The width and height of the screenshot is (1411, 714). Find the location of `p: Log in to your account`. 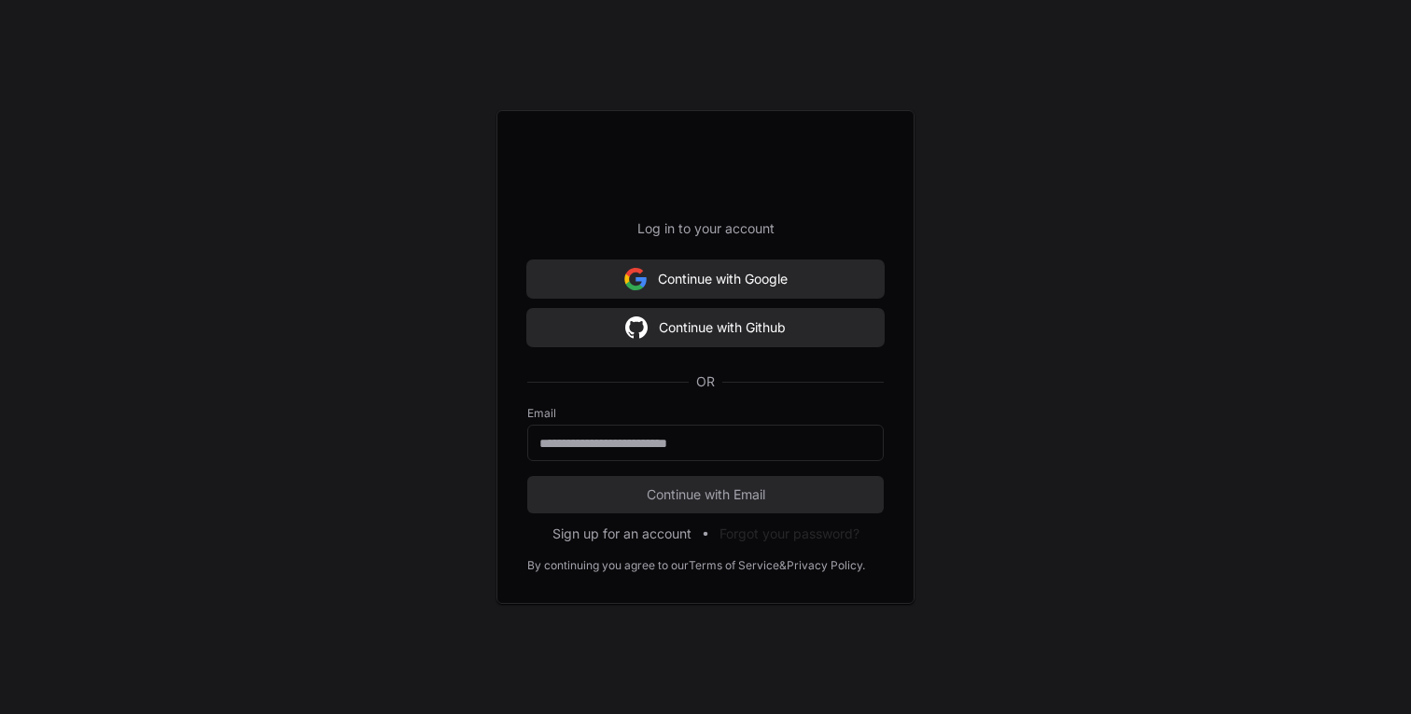

p: Log in to your account is located at coordinates (705, 229).